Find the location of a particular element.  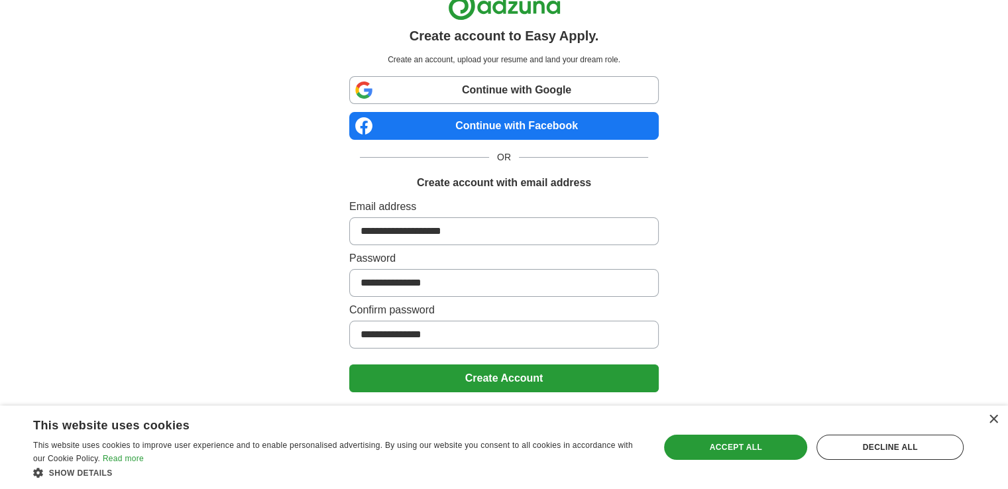

div: Show details is located at coordinates (337, 473).